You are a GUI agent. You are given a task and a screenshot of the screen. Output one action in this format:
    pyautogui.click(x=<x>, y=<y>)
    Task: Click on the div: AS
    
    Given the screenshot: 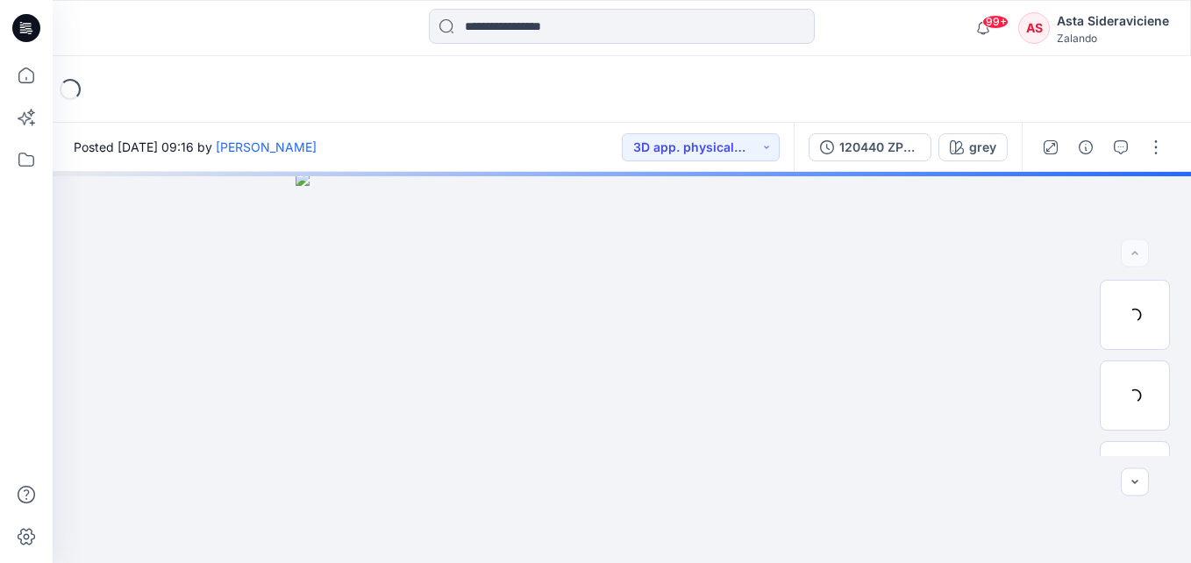 What is the action you would take?
    pyautogui.click(x=1034, y=28)
    